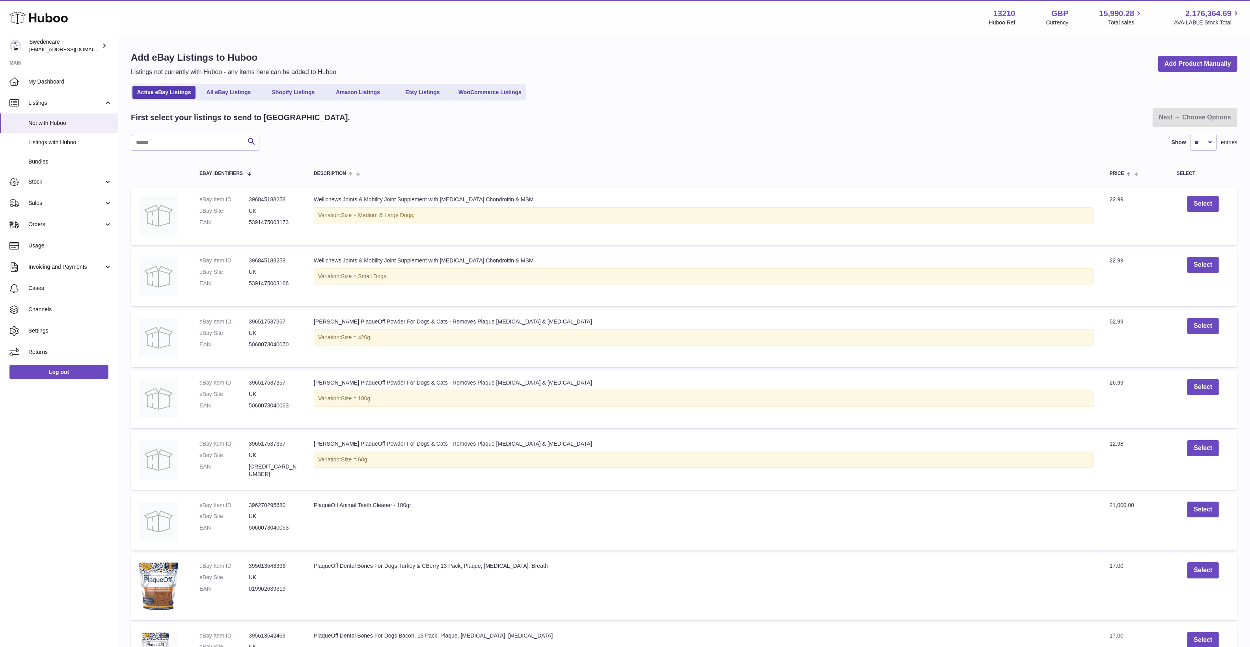 The image size is (1250, 647). I want to click on div: Currency, so click(1057, 22).